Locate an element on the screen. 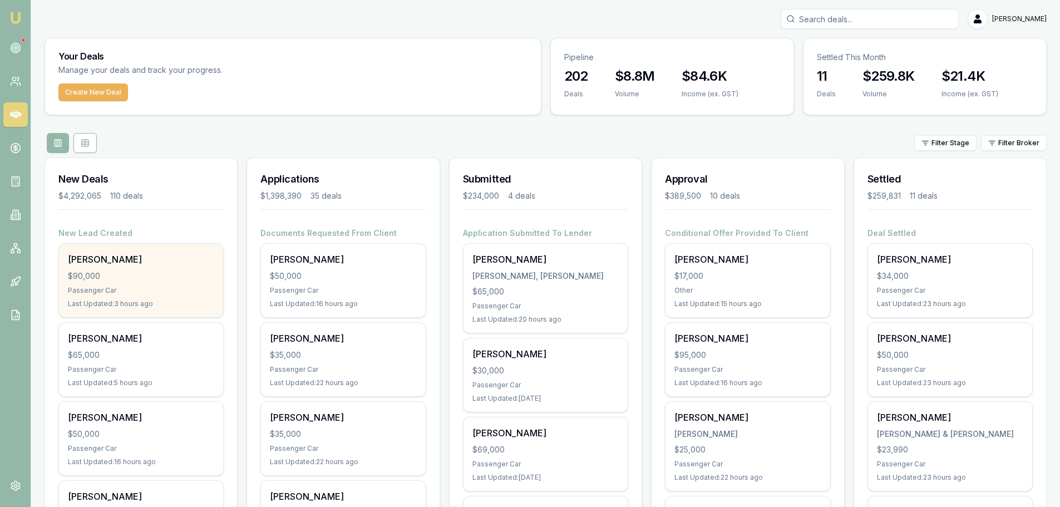 The height and width of the screenshot is (507, 1060). img: emu-icon-u.png is located at coordinates (16, 18).